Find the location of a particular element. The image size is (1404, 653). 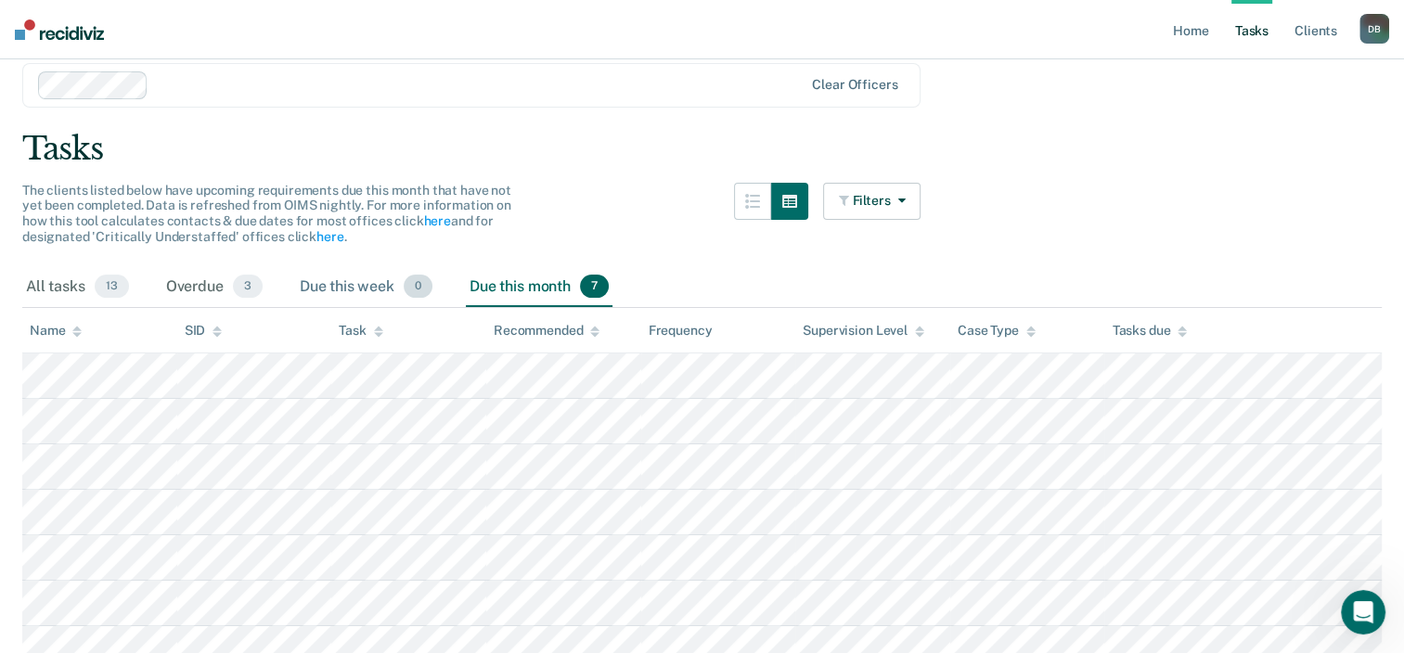

div: All tasks13 is located at coordinates (77, 288).